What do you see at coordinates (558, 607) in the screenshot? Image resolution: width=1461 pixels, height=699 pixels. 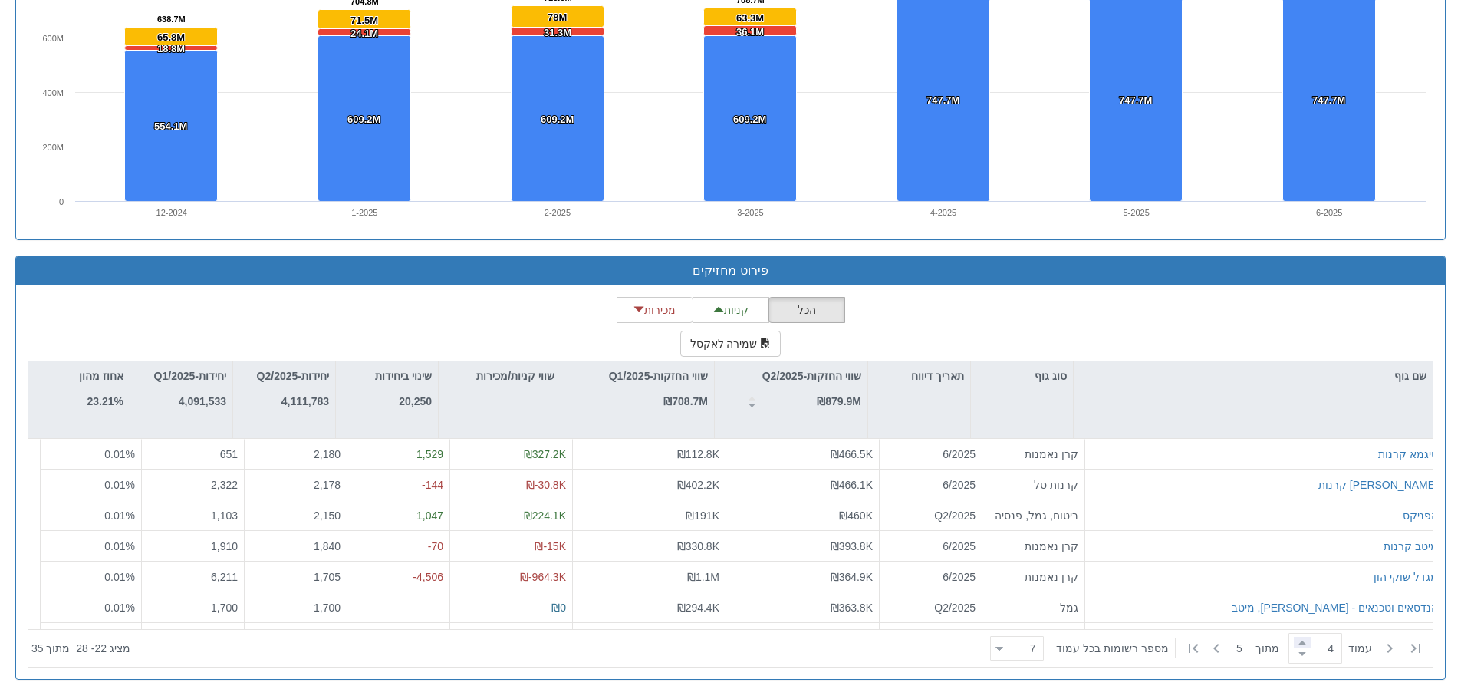 I see `span: ₪0` at bounding box center [558, 607].